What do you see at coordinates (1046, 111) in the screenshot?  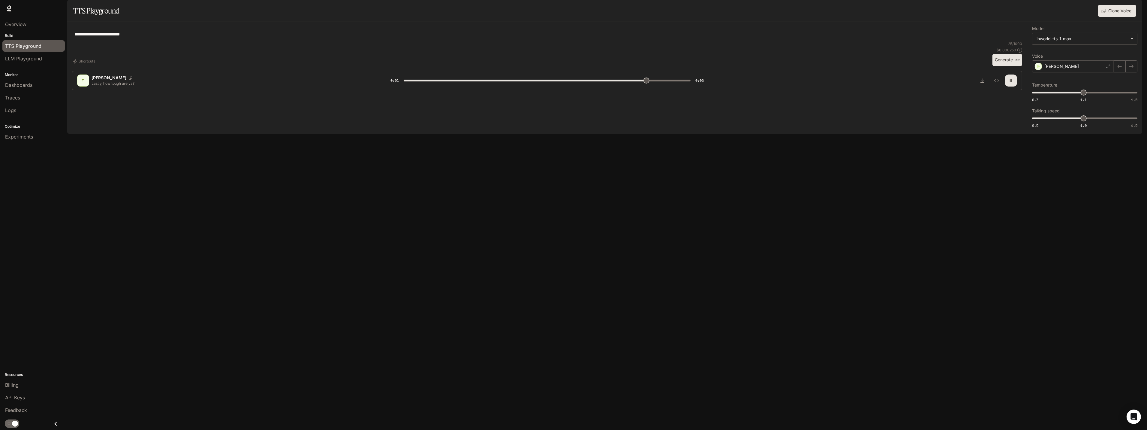 I see `p: Talking speed` at bounding box center [1046, 111].